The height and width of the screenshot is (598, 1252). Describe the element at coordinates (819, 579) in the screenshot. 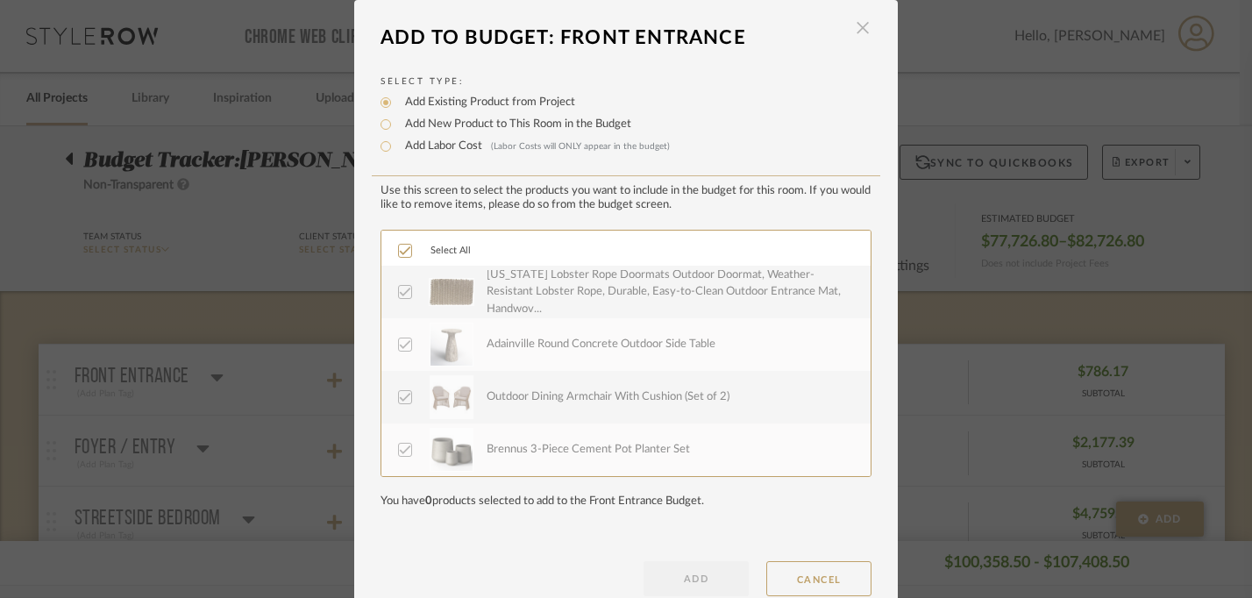

I see `button: CANCEL` at that location.